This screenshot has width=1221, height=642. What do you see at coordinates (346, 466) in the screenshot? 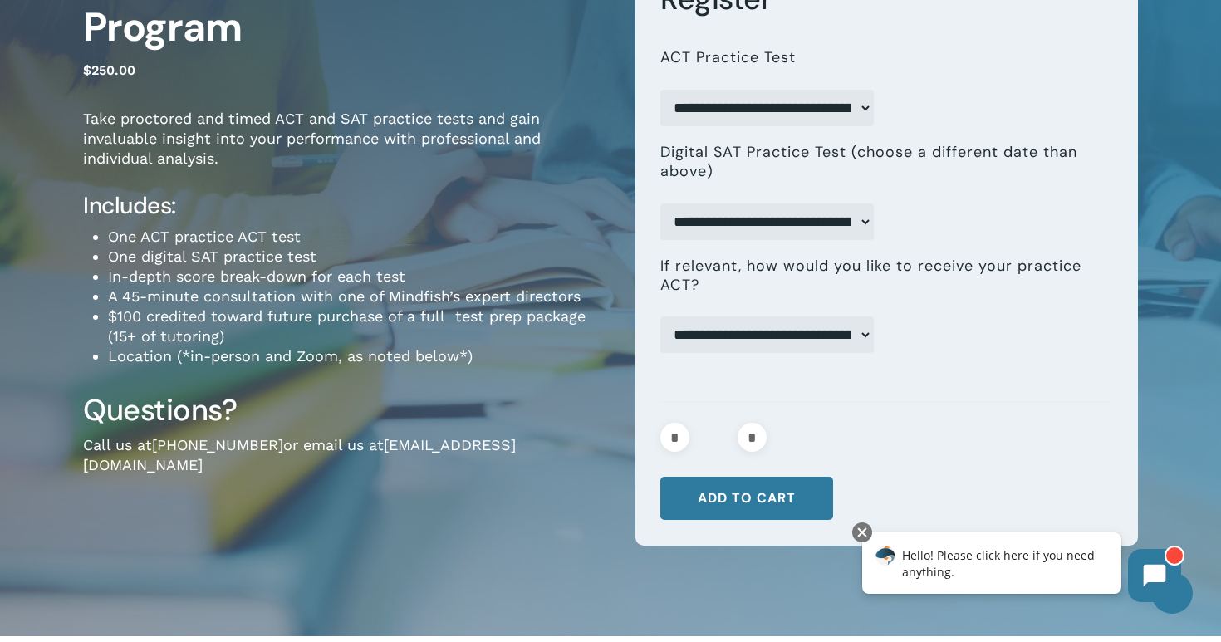
I see `p: Call us at or email us at` at bounding box center [346, 466].